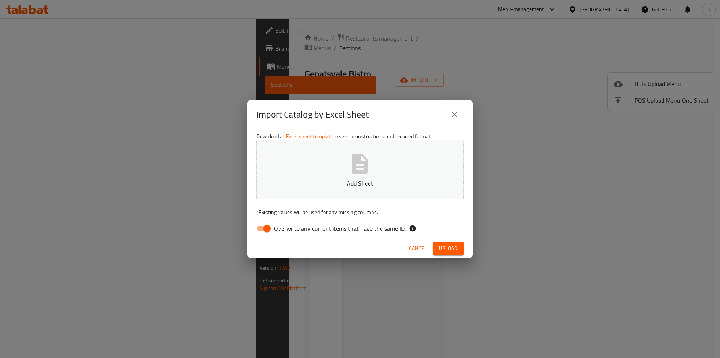  What do you see at coordinates (360, 184) in the screenshot?
I see `div: Download an to see the instructions and required format.` at bounding box center [360, 184].